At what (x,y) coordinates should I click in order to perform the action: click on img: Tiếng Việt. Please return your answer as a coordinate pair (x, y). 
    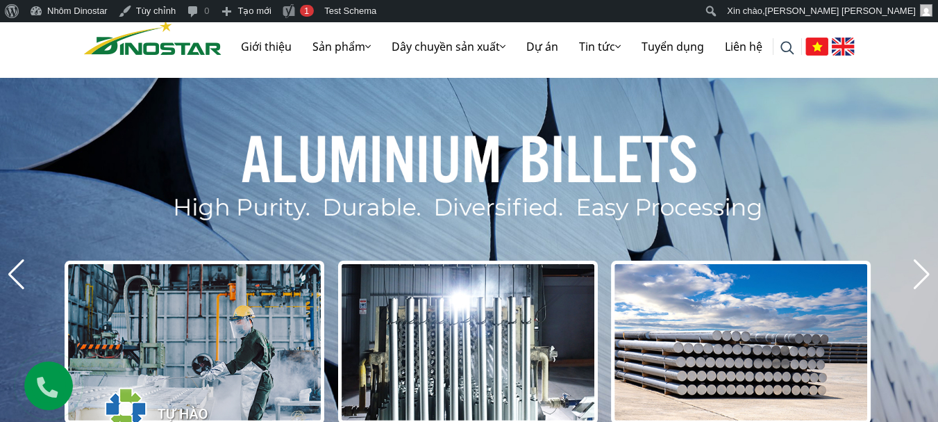
    Looking at the image, I should click on (817, 47).